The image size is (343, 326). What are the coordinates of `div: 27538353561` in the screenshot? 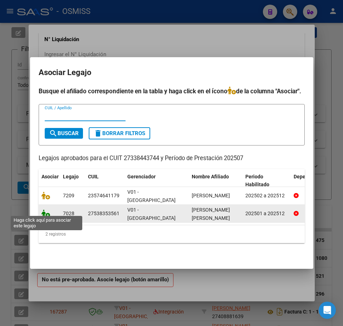 It's located at (104, 214).